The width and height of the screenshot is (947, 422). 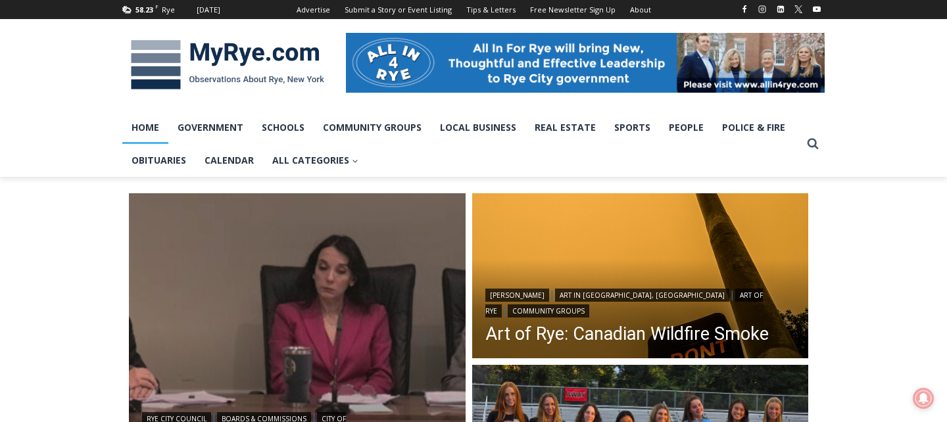 What do you see at coordinates (780, 9) in the screenshot?
I see `a: Linkedin` at bounding box center [780, 9].